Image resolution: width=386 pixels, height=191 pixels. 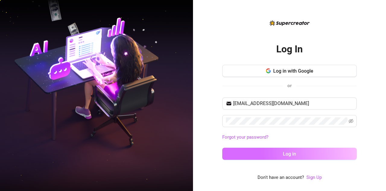 What do you see at coordinates (290, 49) in the screenshot?
I see `h2: Log In` at bounding box center [290, 49].